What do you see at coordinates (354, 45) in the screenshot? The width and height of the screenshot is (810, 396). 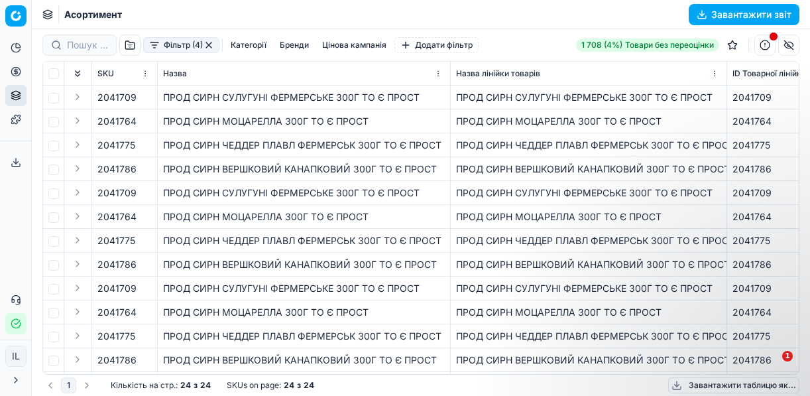 I see `button: Цінова кампанія` at bounding box center [354, 45].